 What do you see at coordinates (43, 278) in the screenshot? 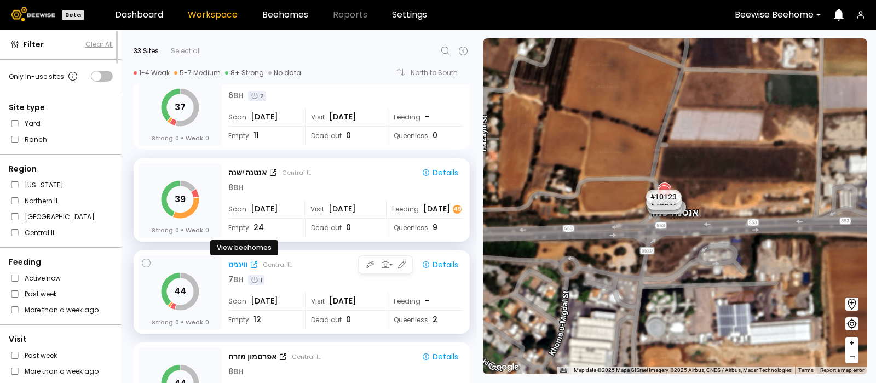
I see `label: Active now` at bounding box center [43, 278].